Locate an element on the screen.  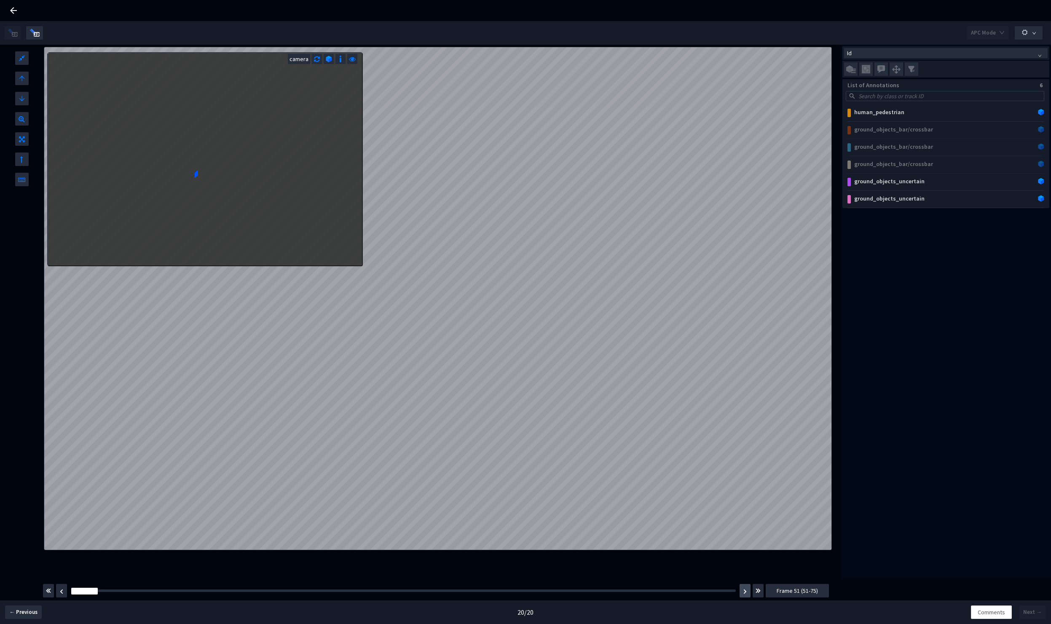
div: camera is located at coordinates (299, 59).